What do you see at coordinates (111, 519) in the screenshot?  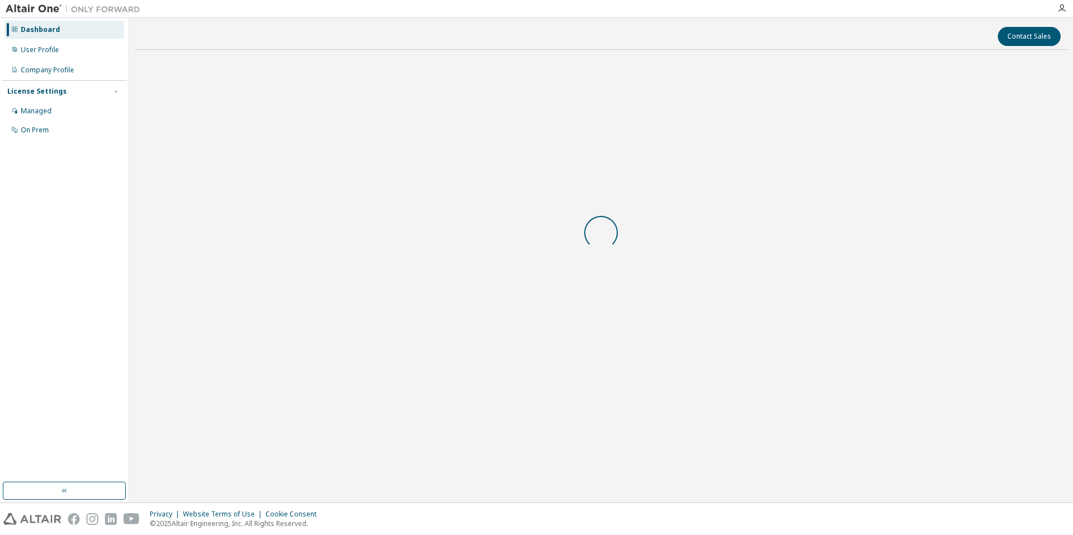 I see `img: linkedin.svg` at bounding box center [111, 519].